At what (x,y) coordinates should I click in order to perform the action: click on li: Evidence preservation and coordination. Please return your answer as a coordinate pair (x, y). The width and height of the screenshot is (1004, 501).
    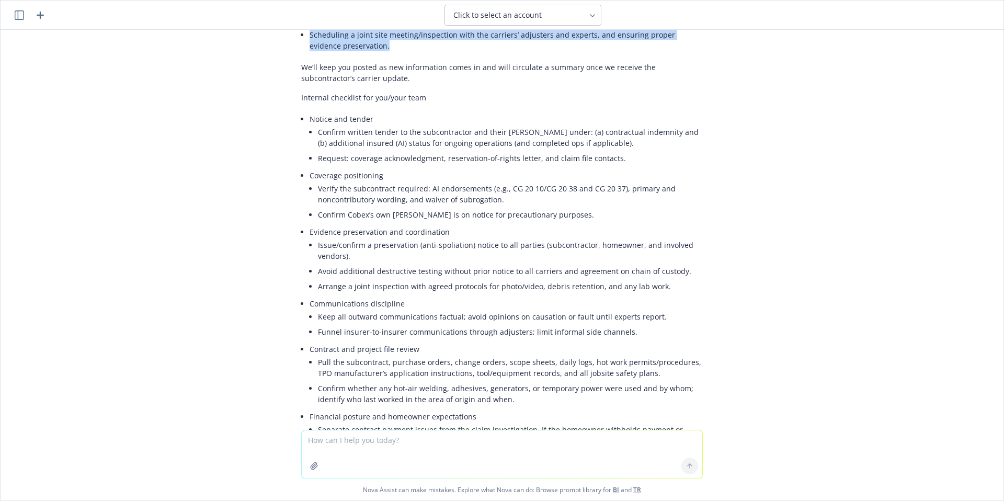
    Looking at the image, I should click on (506, 260).